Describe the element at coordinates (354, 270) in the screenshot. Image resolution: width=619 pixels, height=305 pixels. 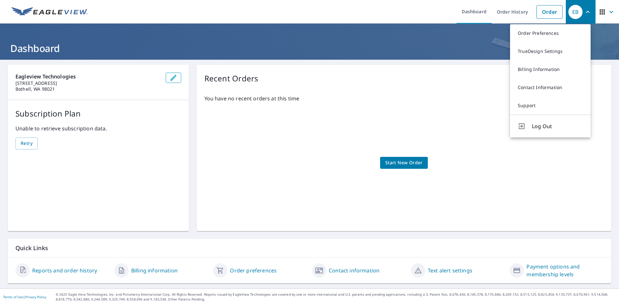
I see `a: Contact information` at that location.